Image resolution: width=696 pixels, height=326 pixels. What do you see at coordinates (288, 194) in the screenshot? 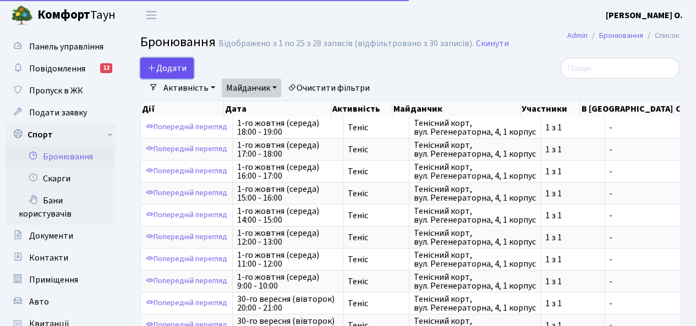
I see `span: 1-го жовтня (середа) 15:00 - 16:00` at bounding box center [288, 194].